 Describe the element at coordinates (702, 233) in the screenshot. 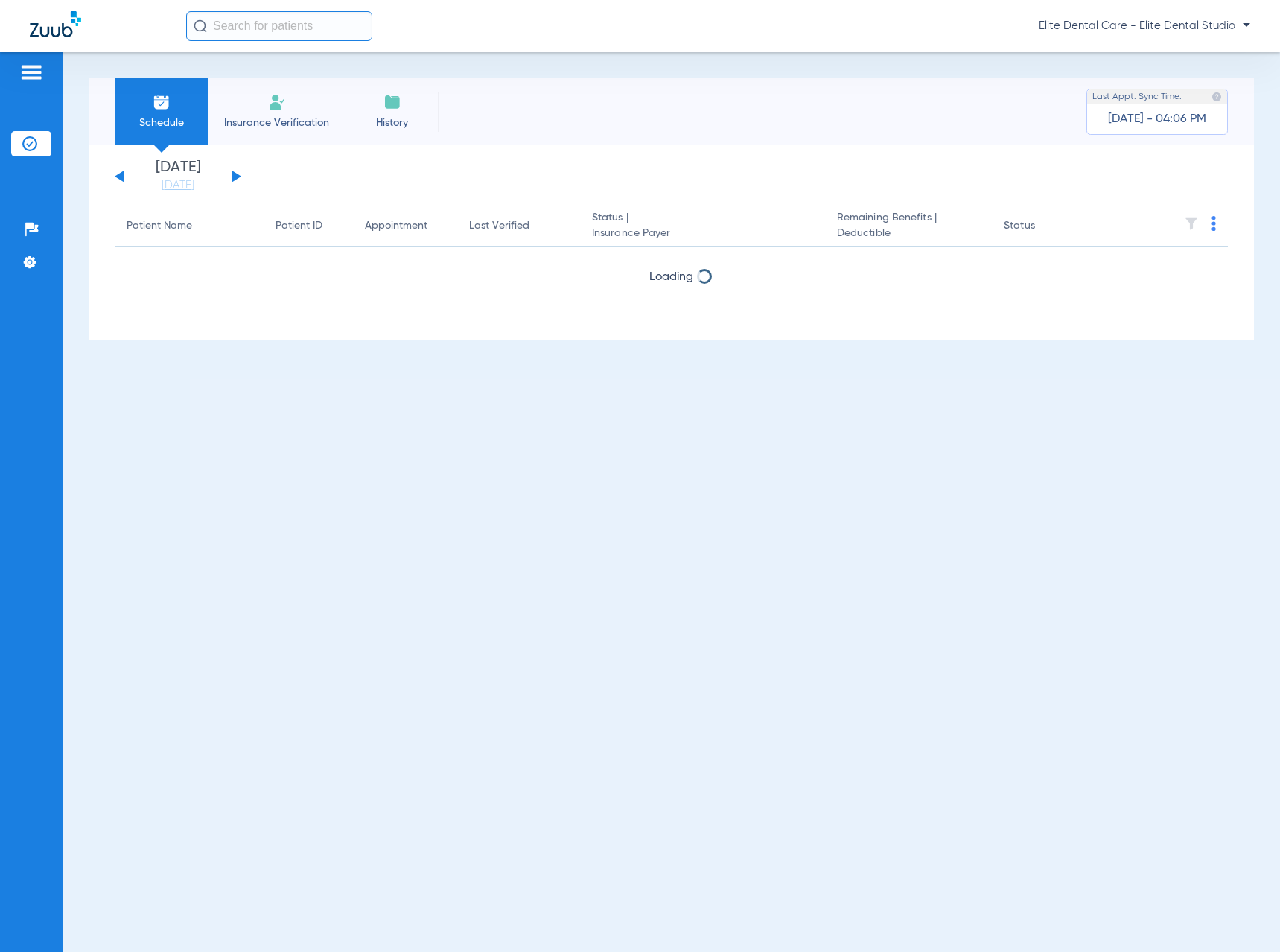

I see `span: Insurance Payer` at that location.